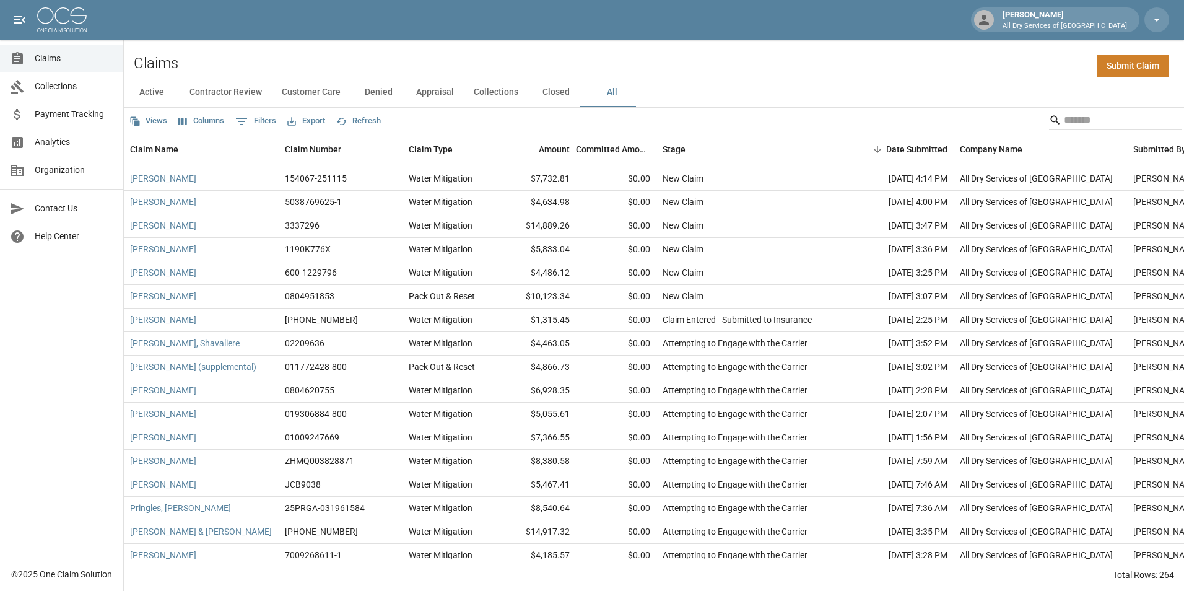 The height and width of the screenshot is (591, 1184). What do you see at coordinates (324, 508) in the screenshot?
I see `div: 25PRGA-031961584` at bounding box center [324, 508].